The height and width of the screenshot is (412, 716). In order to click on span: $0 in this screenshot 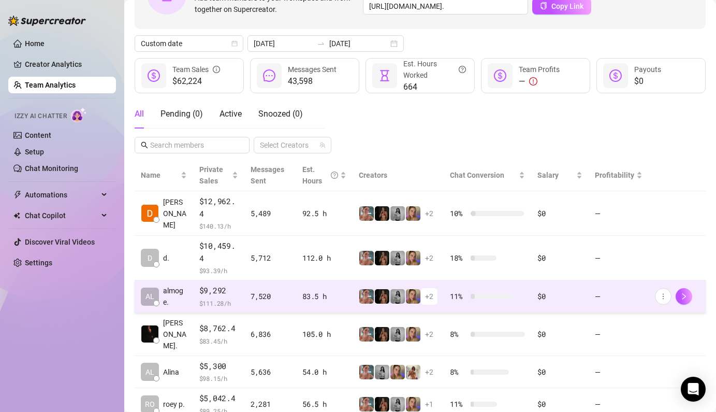, I will do `click(648, 81)`.